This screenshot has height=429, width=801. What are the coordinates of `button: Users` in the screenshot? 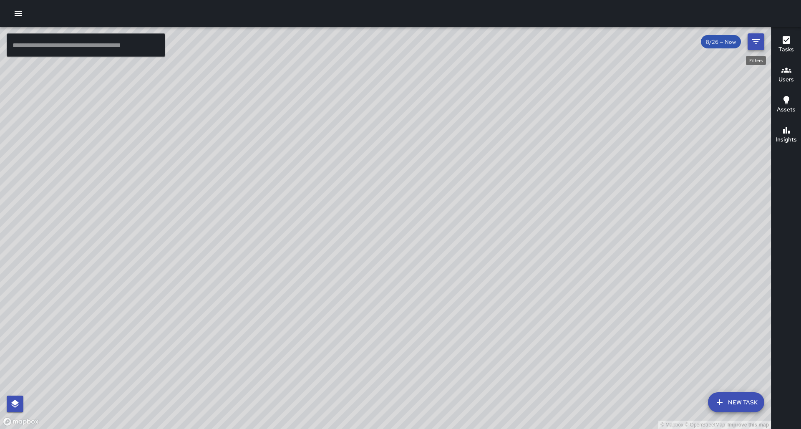 It's located at (786, 75).